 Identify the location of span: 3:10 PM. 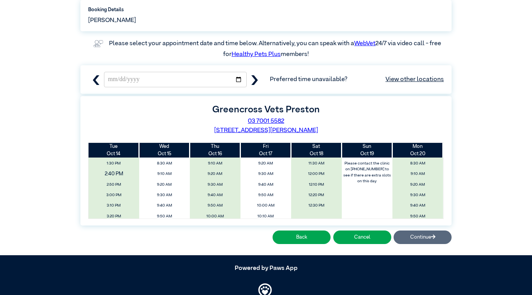
(114, 206).